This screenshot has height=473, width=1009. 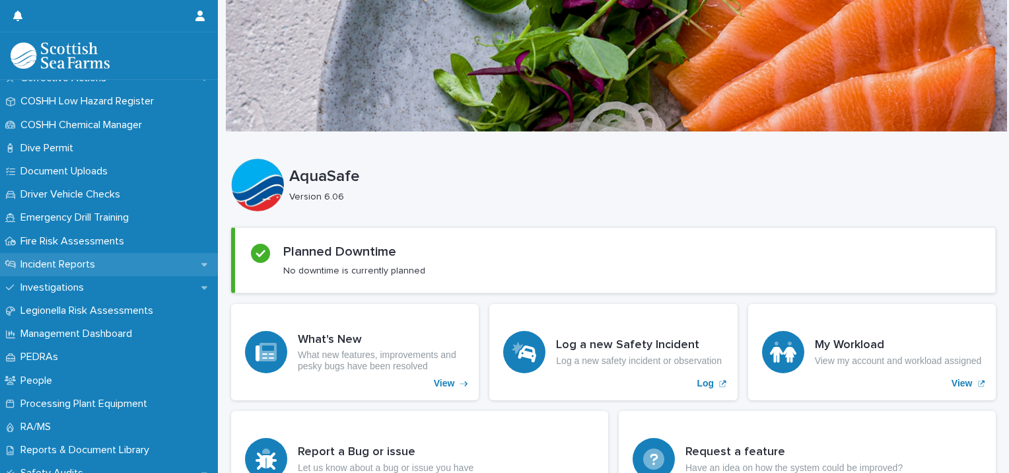 I want to click on h3: What's New, so click(x=381, y=340).